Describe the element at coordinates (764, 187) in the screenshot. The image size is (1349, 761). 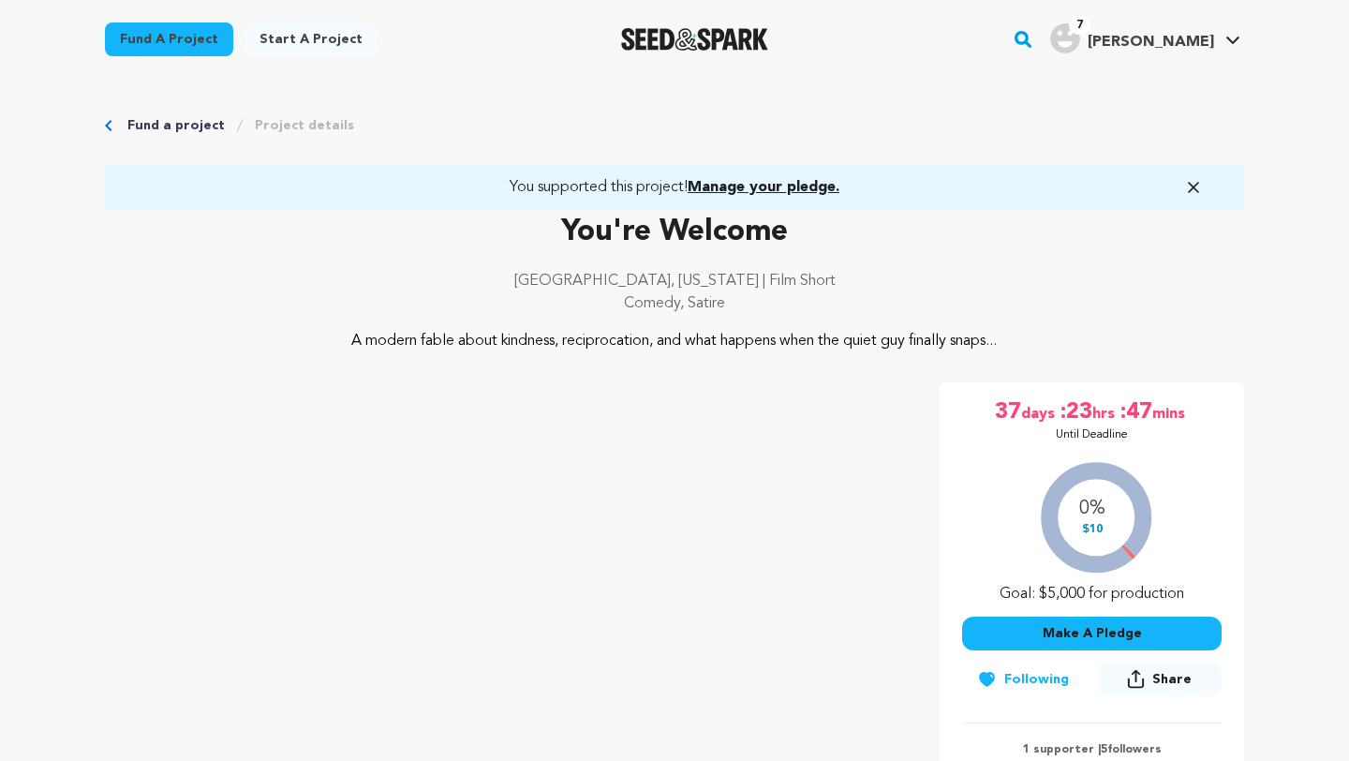
I see `span: Manage your pledge.` at that location.